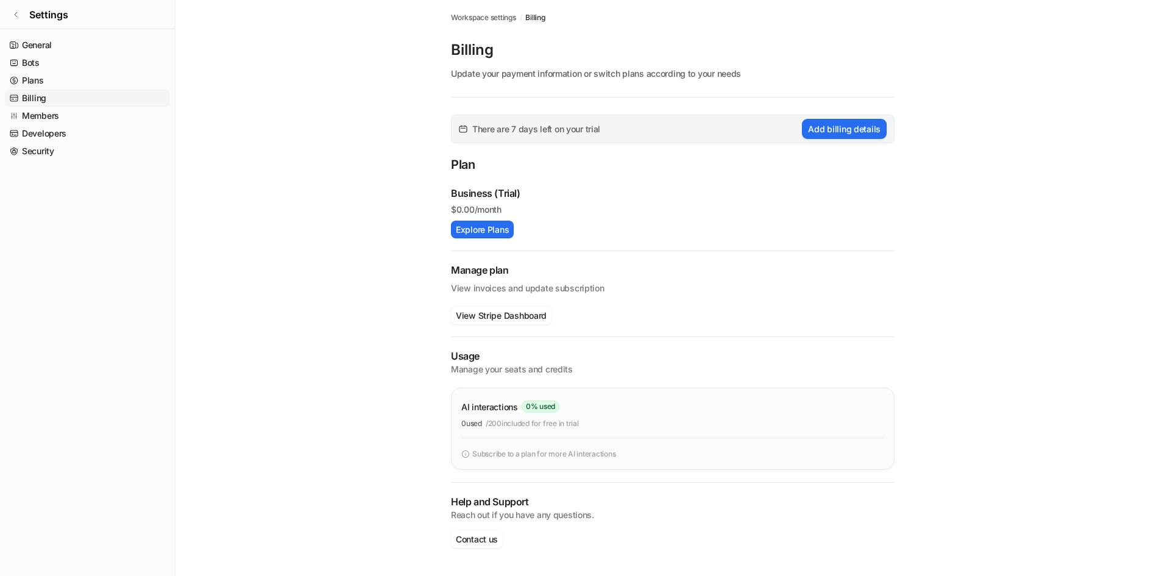 The height and width of the screenshot is (576, 1170). Describe the element at coordinates (535, 18) in the screenshot. I see `span: Billing` at that location.